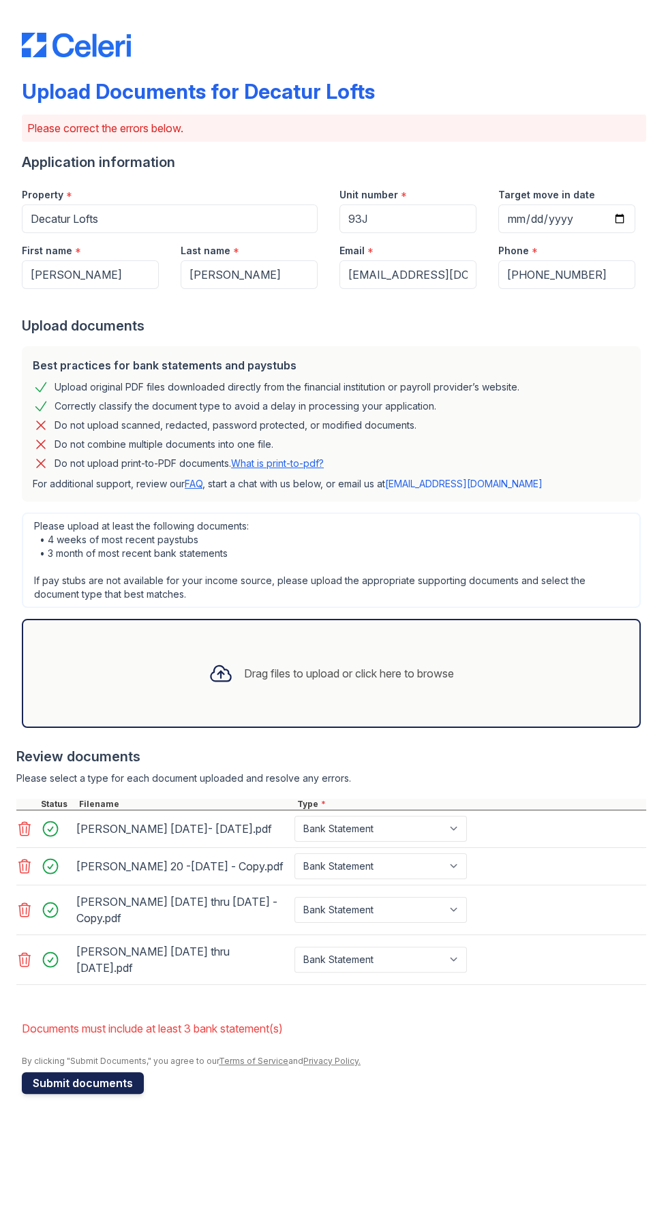 The height and width of the screenshot is (1220, 668). I want to click on div: Drag files to upload or click here to browse, so click(349, 674).